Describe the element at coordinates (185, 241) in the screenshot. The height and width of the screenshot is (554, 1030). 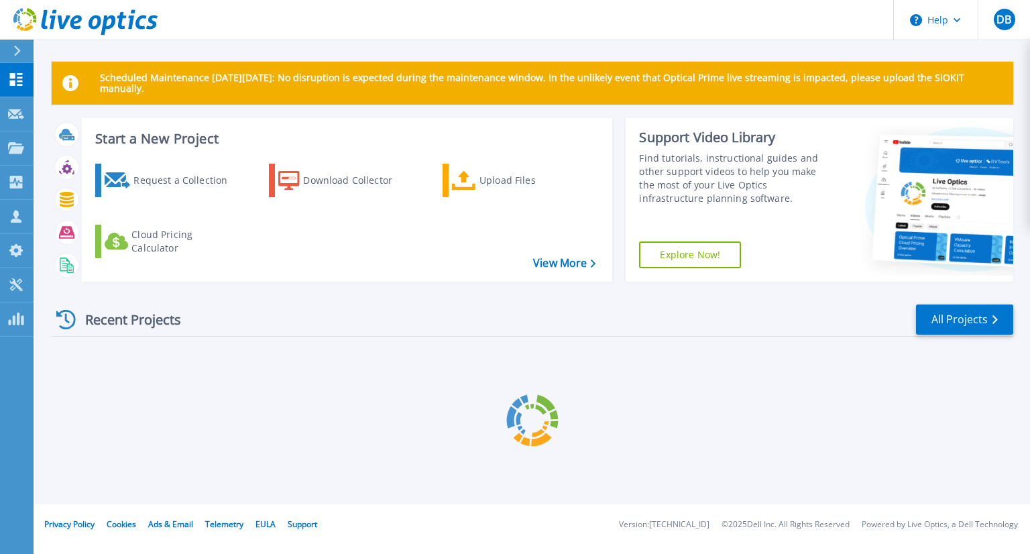
I see `div: Cloud Pricing Calculator` at that location.